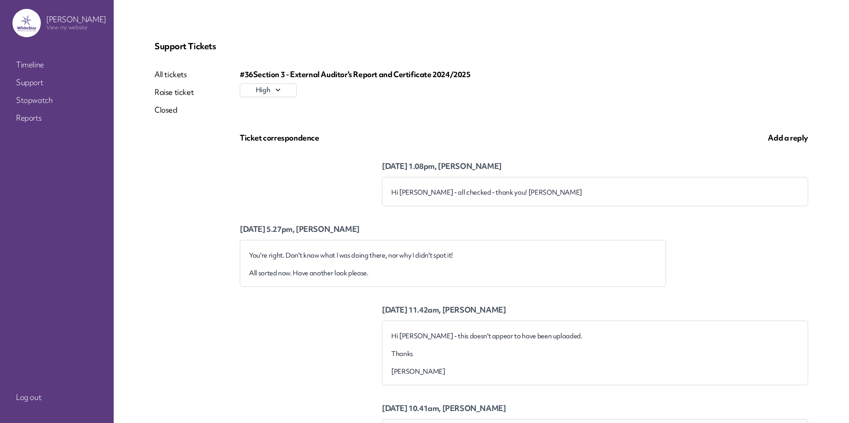  What do you see at coordinates (67, 27) in the screenshot?
I see `a: View my website` at bounding box center [67, 27].